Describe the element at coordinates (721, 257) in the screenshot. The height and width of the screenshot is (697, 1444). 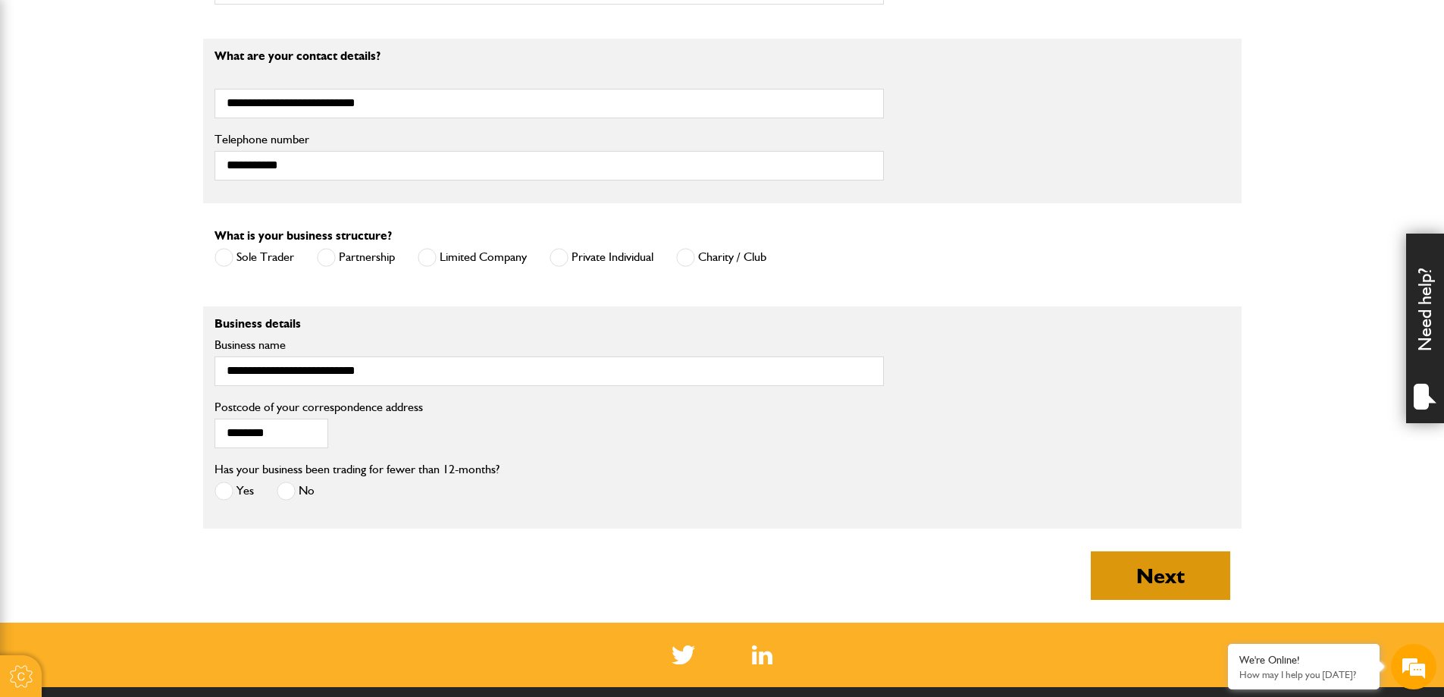
I see `label: Charity / Club` at that location.